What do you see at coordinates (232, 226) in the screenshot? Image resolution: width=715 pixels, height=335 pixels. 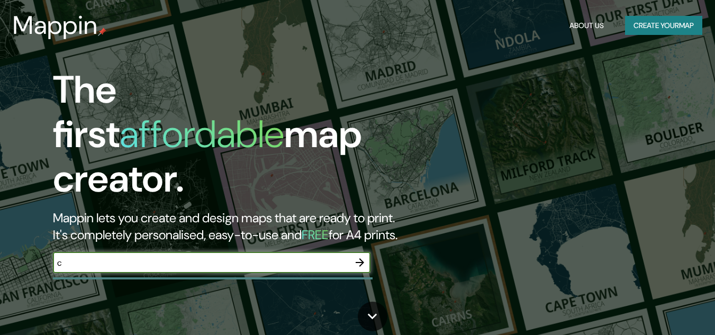 I see `h2: Mappin lets you create and design maps that are ready to print. It's completely personalised, eas...` at bounding box center [232, 226].